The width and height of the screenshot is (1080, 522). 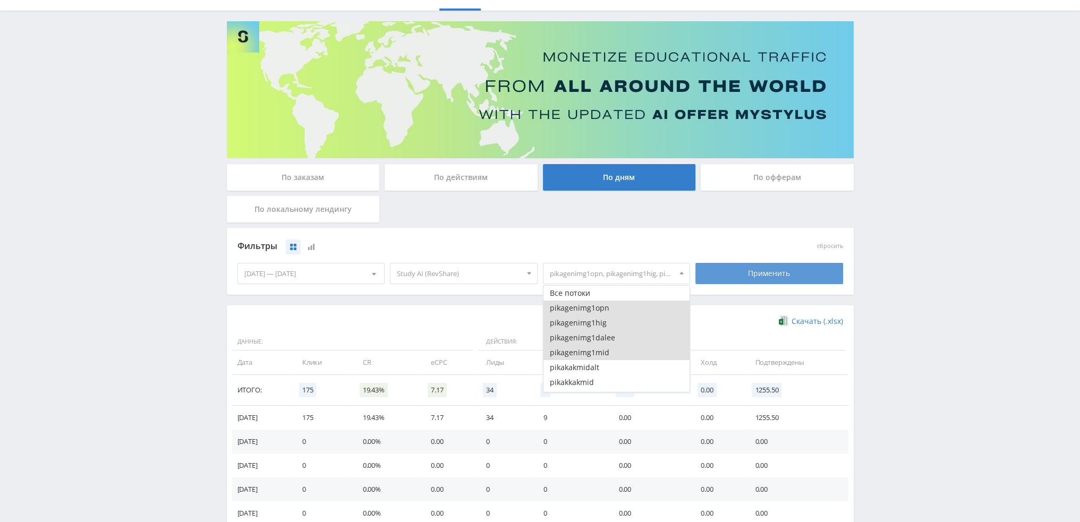 I want to click on span: Study AI (RevShare), so click(x=459, y=274).